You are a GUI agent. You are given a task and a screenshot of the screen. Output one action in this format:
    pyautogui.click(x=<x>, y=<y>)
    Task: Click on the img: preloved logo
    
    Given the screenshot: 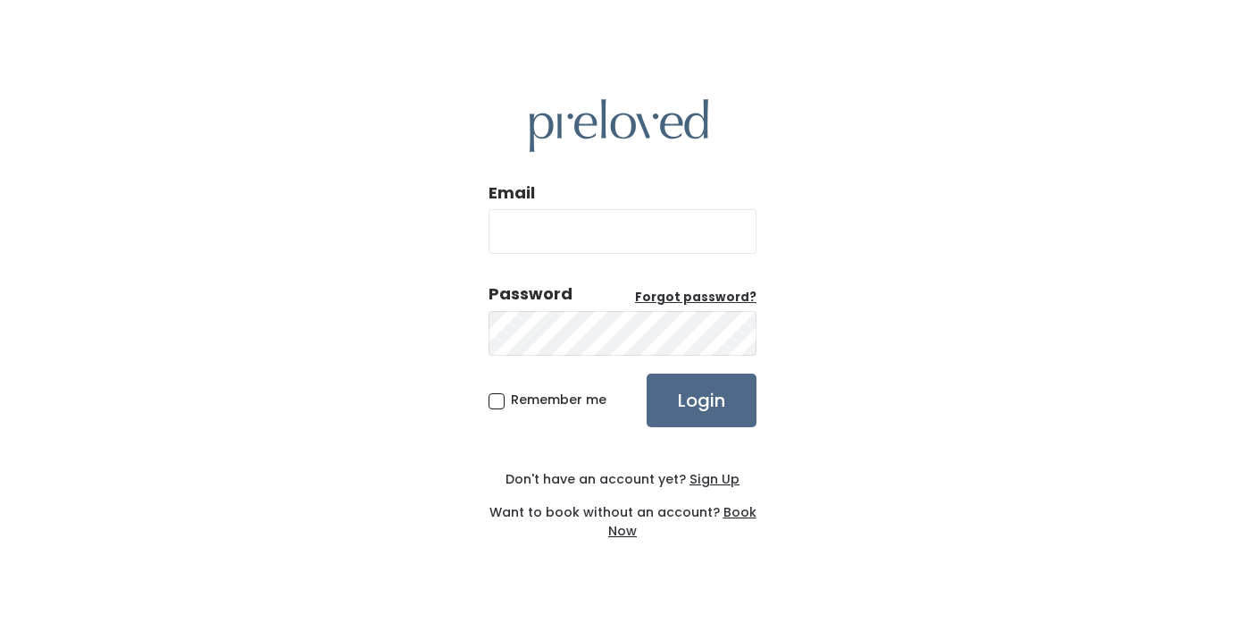 What is the action you would take?
    pyautogui.click(x=619, y=125)
    